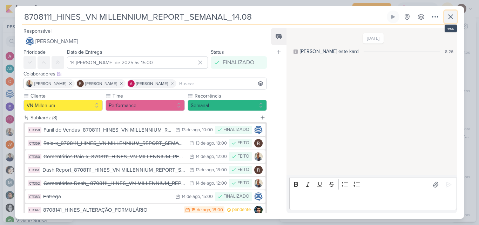 The width and height of the screenshot is (479, 225). I want to click on div: CT1359, so click(34, 143).